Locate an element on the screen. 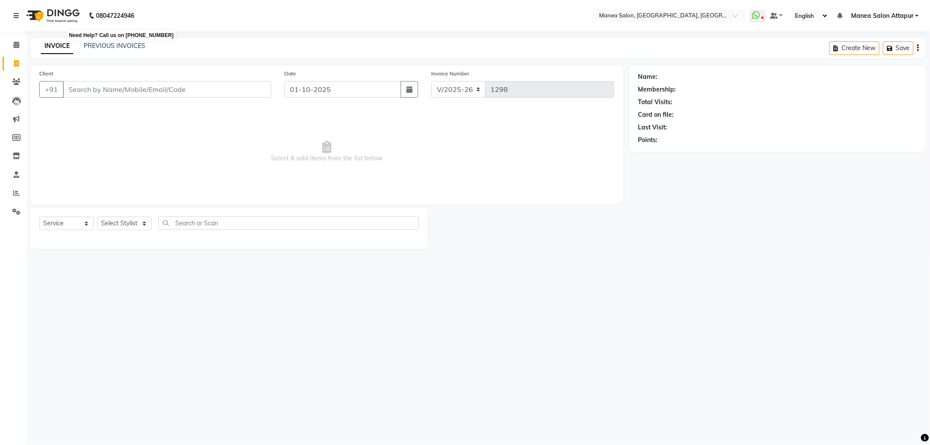 This screenshot has height=445, width=930. b: 08047224946 is located at coordinates (115, 16).